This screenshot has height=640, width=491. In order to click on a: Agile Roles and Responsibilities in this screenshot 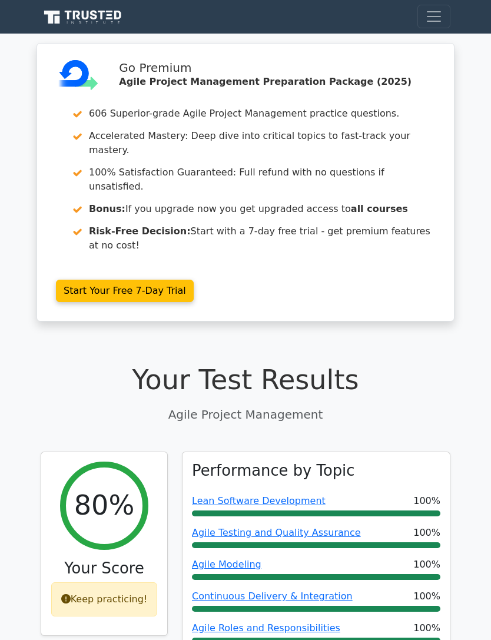, I will do `click(266, 628)`.